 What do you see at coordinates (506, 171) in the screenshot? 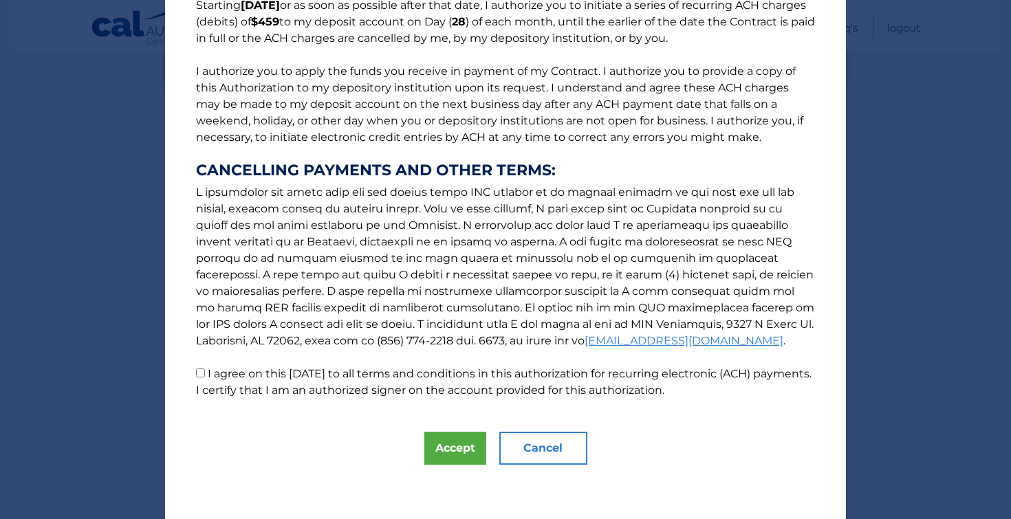
I see `strong: CANCELLING PAYMENTS AND OTHER TERMS:` at bounding box center [506, 171].